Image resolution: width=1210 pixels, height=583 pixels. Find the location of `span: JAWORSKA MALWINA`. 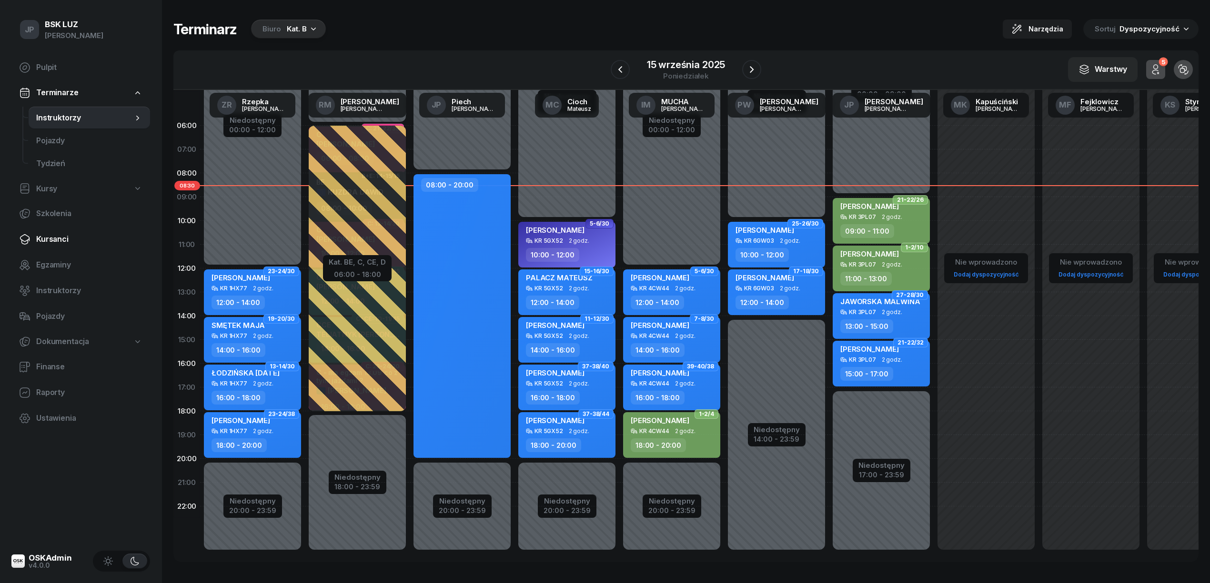

span: JAWORSKA MALWINA is located at coordinates (880, 301).